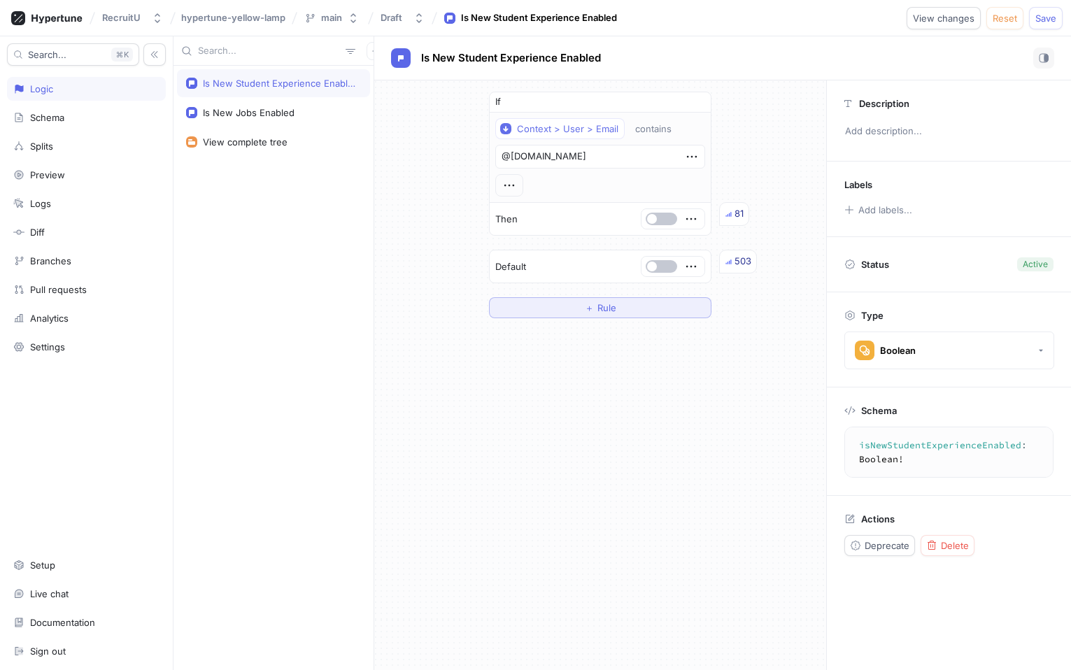 The width and height of the screenshot is (1071, 670). I want to click on div: contains, so click(653, 129).